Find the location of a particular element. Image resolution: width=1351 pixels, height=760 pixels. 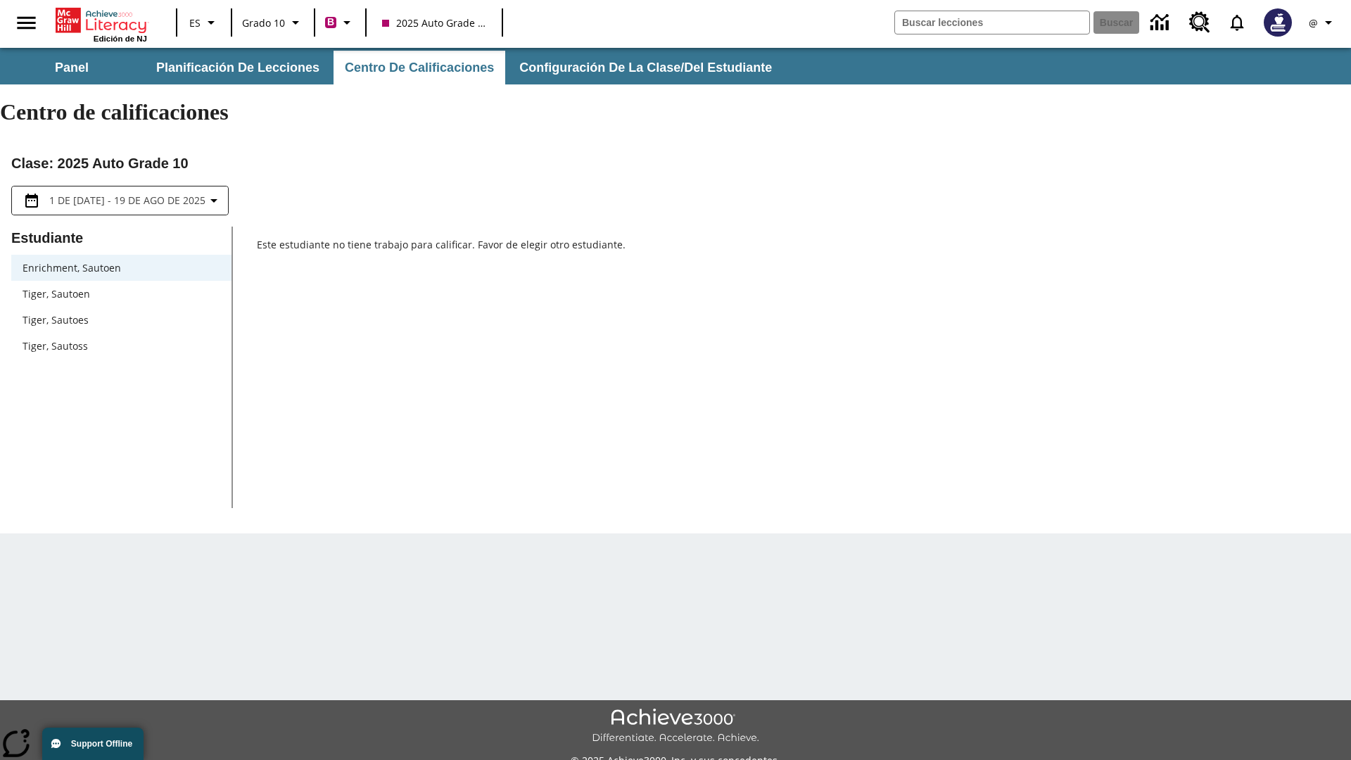

span: ES is located at coordinates (195, 23).